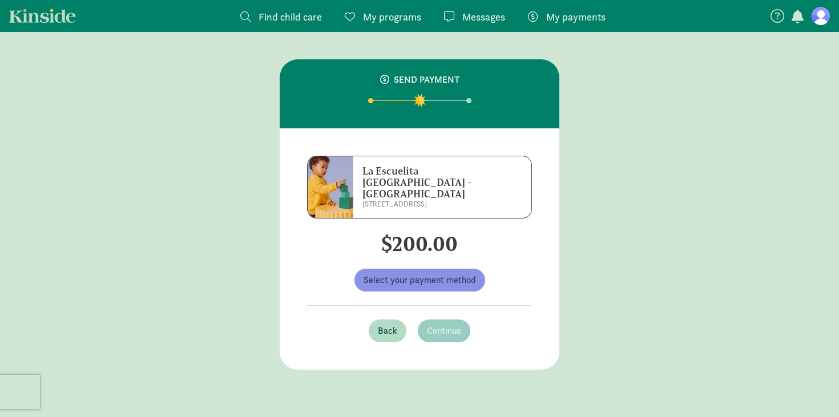 This screenshot has height=417, width=839. I want to click on span: Find child care, so click(290, 17).